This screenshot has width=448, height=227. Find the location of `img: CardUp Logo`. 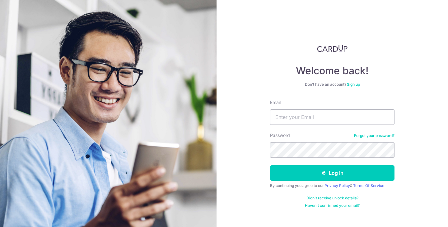

img: CardUp Logo is located at coordinates (332, 49).